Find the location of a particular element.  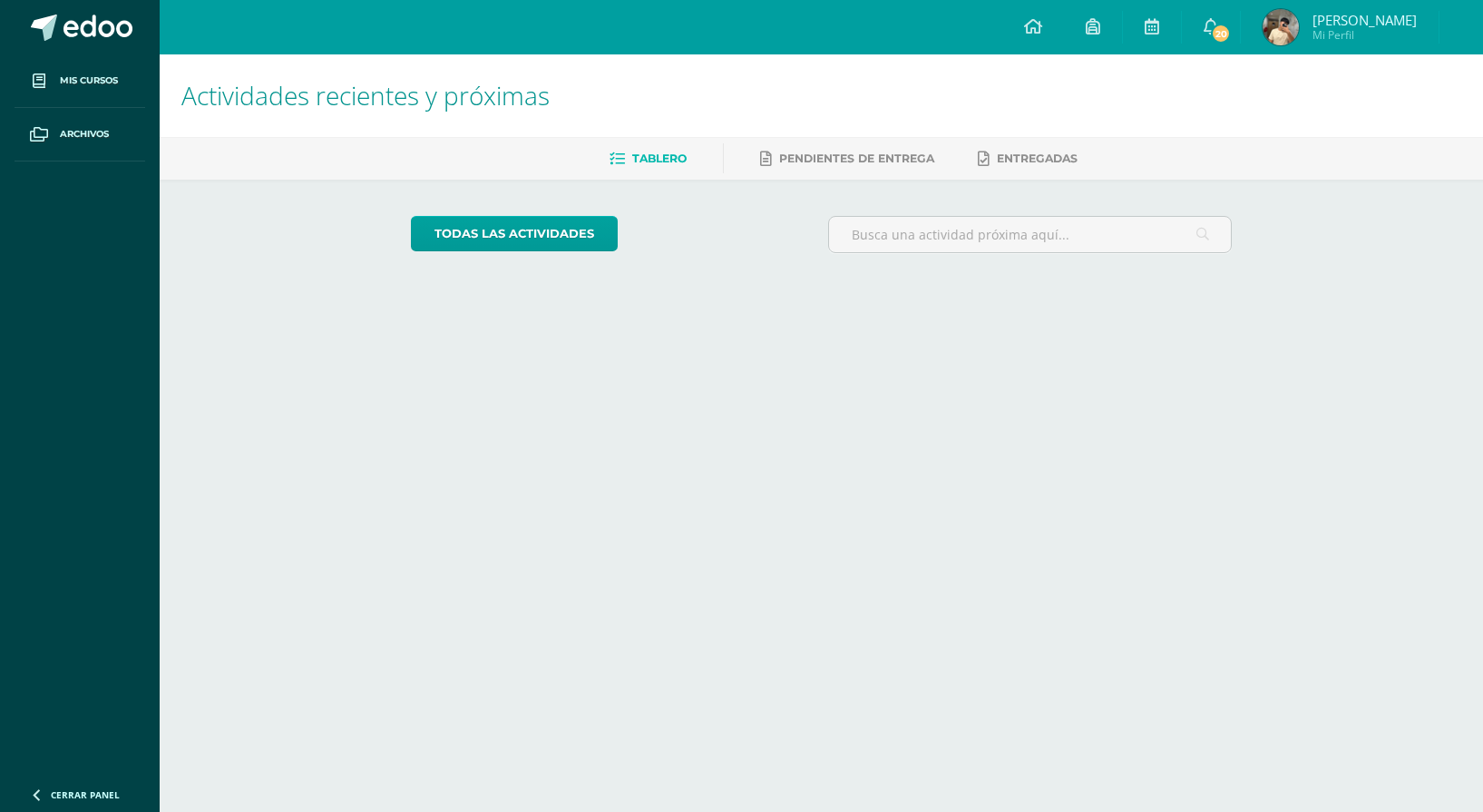

span: 20 is located at coordinates (1221, 33).